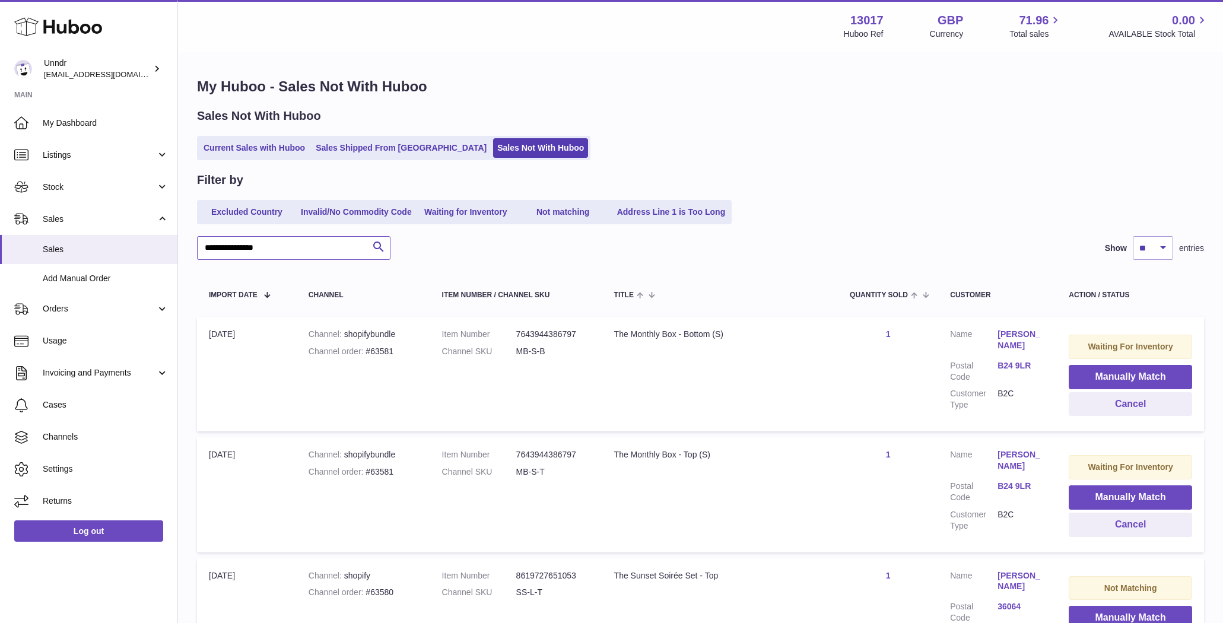 The height and width of the screenshot is (623, 1223). I want to click on span: Settings, so click(106, 469).